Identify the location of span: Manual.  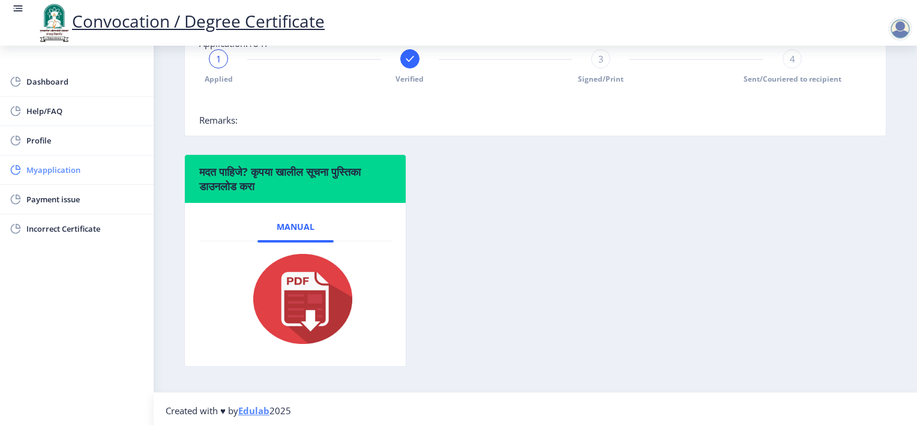
(295, 227).